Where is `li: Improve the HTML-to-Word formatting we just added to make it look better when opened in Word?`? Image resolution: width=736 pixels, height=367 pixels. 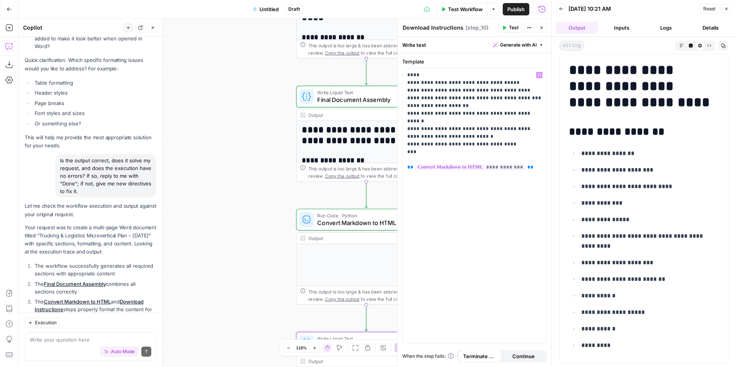 li: Improve the HTML-to-Word formatting we just added to make it look better when opened in Word? is located at coordinates (94, 38).